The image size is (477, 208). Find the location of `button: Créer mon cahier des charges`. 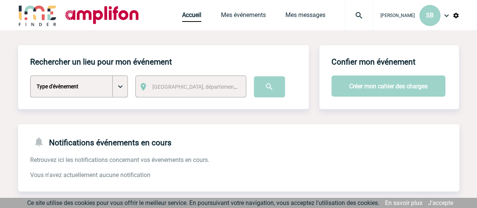

button: Créer mon cahier des charges is located at coordinates (388, 86).